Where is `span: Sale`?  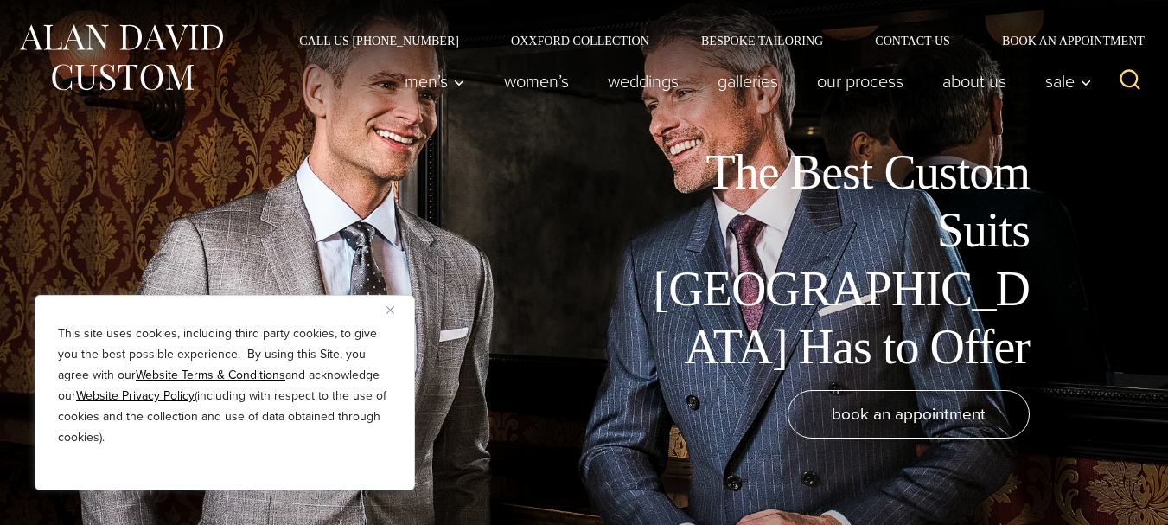
span: Sale is located at coordinates (1069, 81).